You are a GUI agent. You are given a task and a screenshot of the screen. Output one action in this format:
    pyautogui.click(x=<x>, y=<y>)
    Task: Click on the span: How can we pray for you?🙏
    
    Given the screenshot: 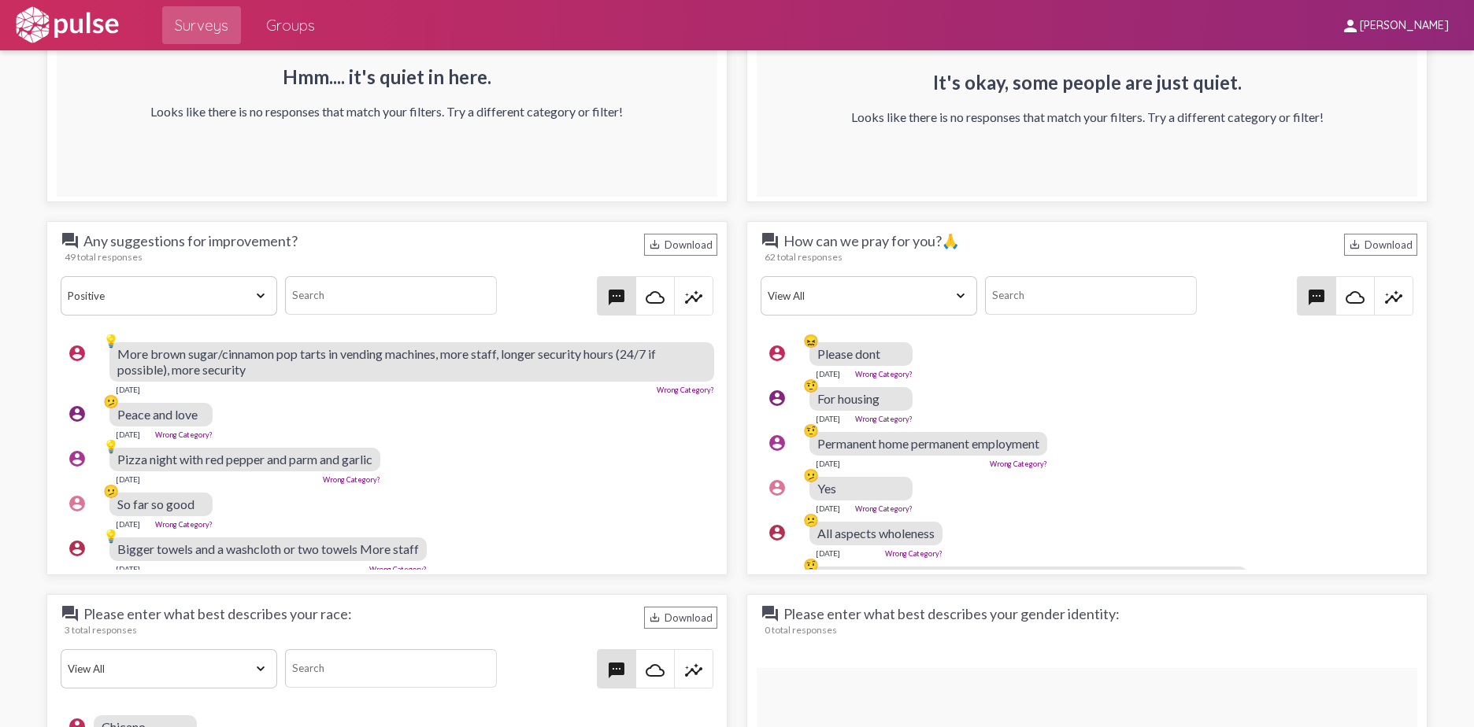 What is the action you would take?
    pyautogui.click(x=879, y=241)
    